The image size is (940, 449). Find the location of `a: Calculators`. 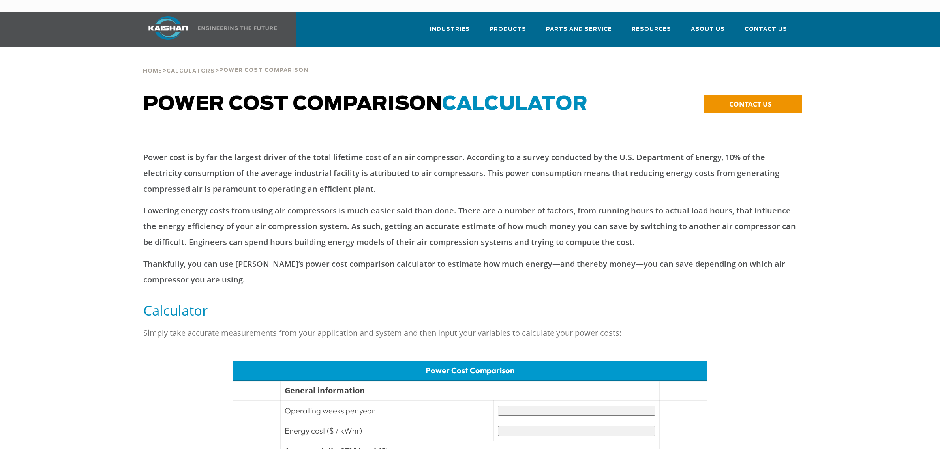

a: Calculators is located at coordinates (191, 71).